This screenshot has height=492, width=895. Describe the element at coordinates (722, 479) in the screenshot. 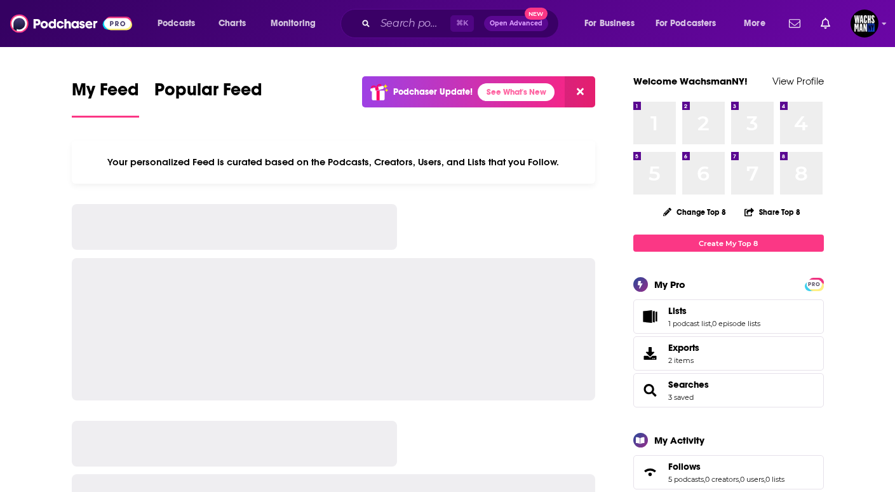

I see `a: 0 creators` at that location.